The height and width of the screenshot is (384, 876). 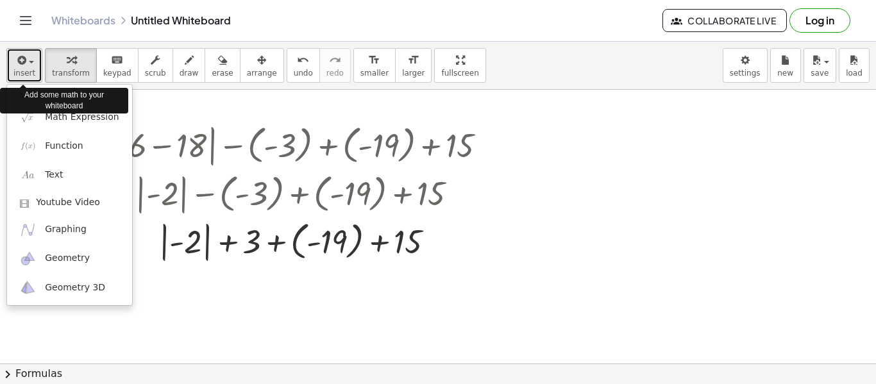 I want to click on button: draw, so click(x=189, y=65).